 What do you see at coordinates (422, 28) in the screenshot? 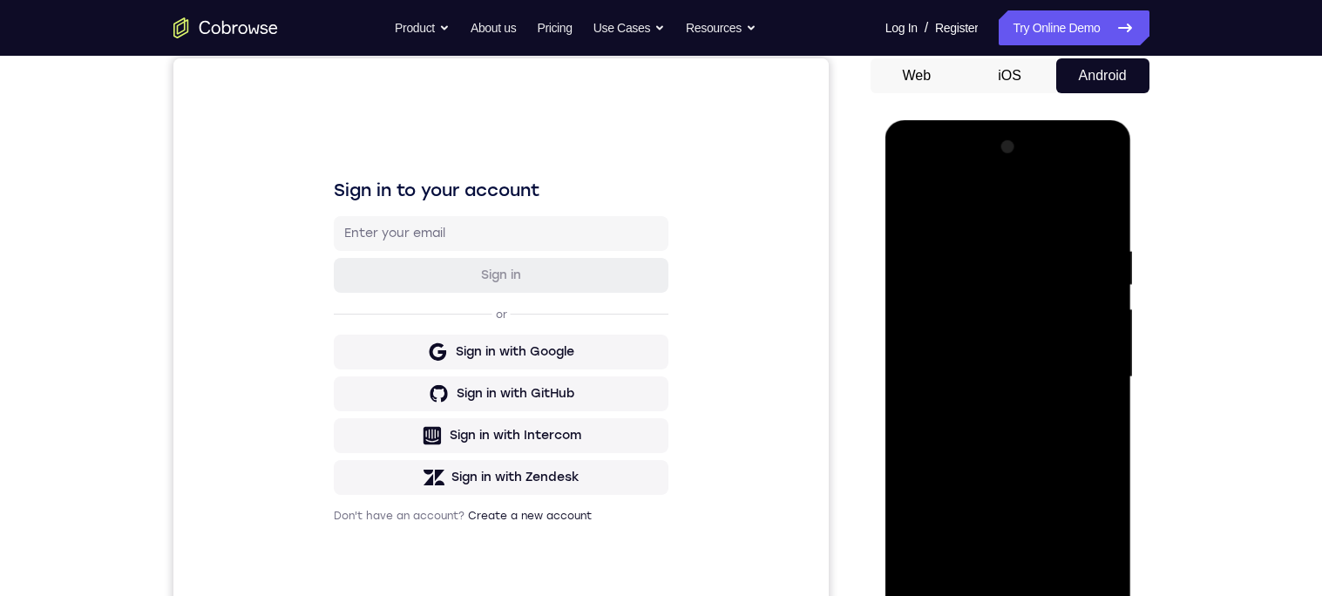
I see `button: Product` at bounding box center [422, 28].